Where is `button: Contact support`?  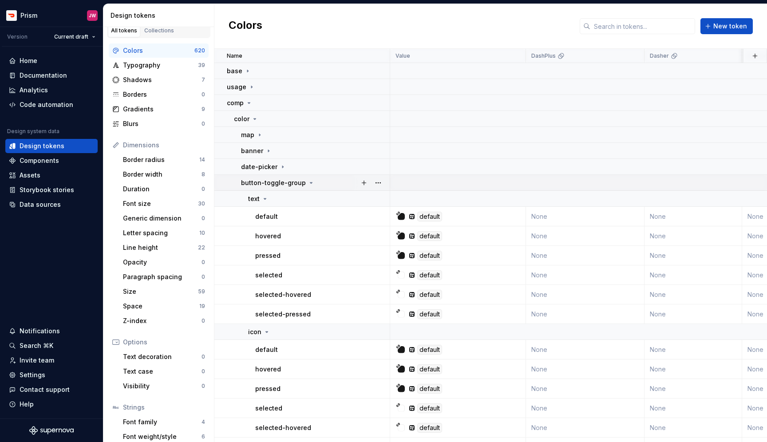 button: Contact support is located at coordinates (52, 390).